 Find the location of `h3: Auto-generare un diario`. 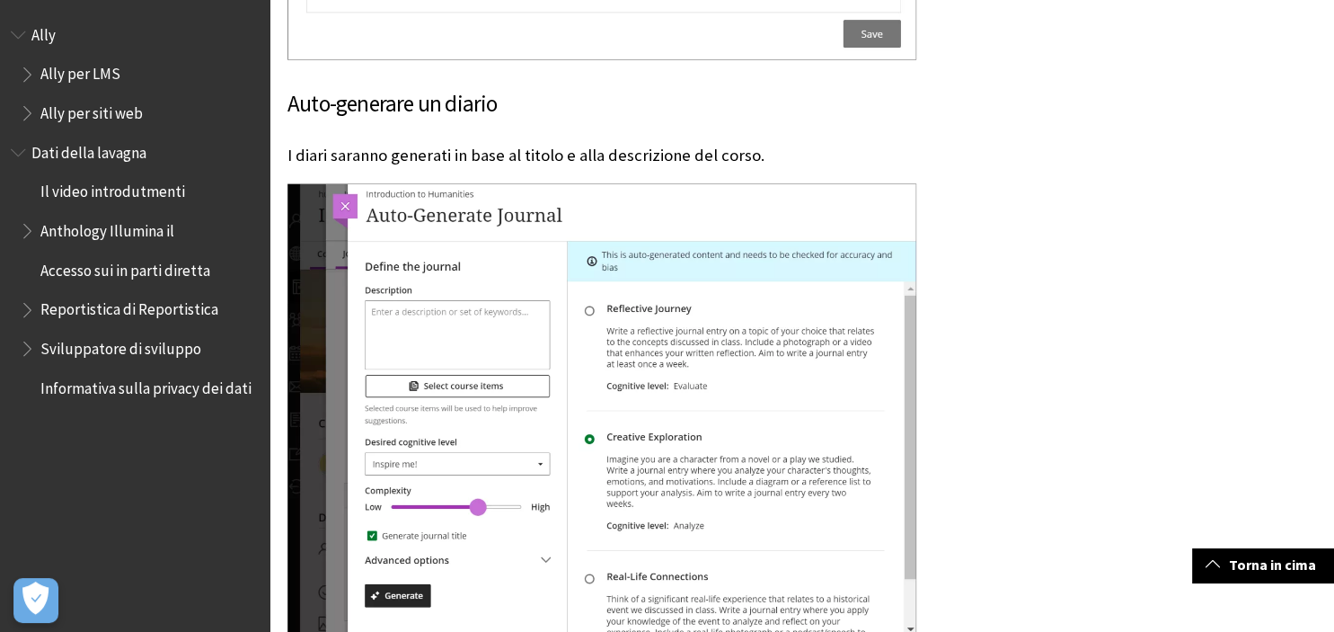

h3: Auto-generare un diario is located at coordinates (669, 103).